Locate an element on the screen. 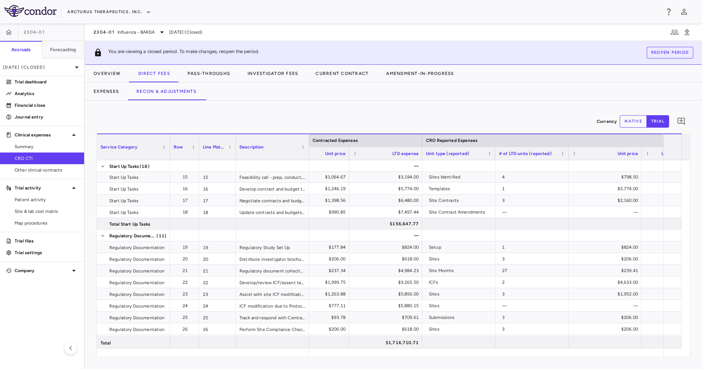  div: Update contracts and budgets with sites for Protocol Amendment is located at coordinates (273, 212).